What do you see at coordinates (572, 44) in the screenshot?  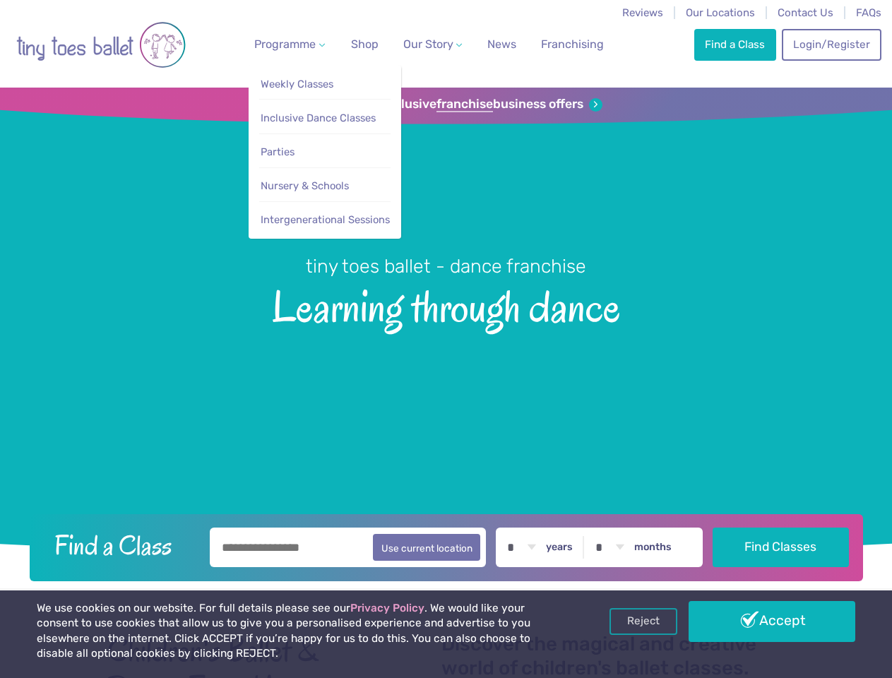 I see `a: Franchising` at bounding box center [572, 44].